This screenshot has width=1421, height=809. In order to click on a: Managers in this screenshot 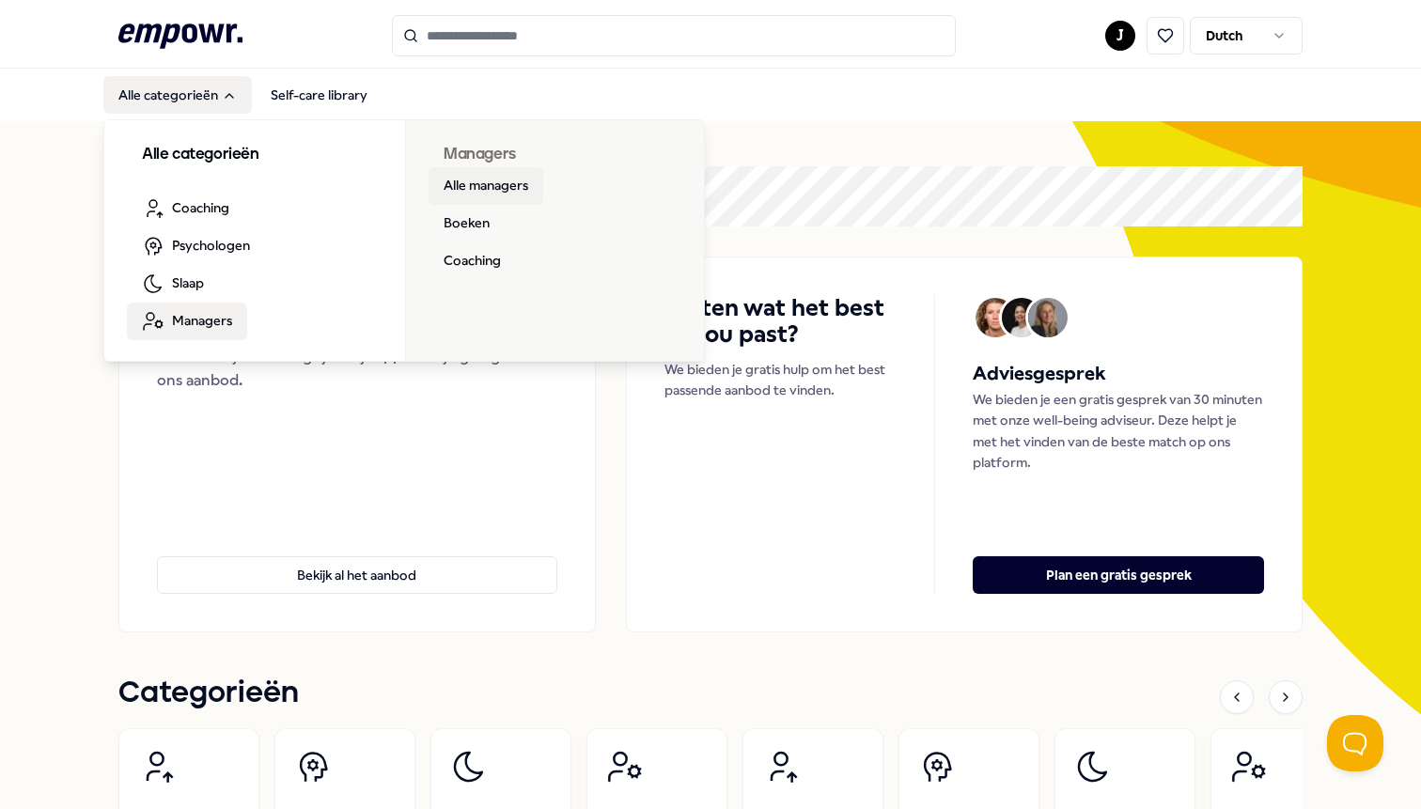, I will do `click(187, 322)`.